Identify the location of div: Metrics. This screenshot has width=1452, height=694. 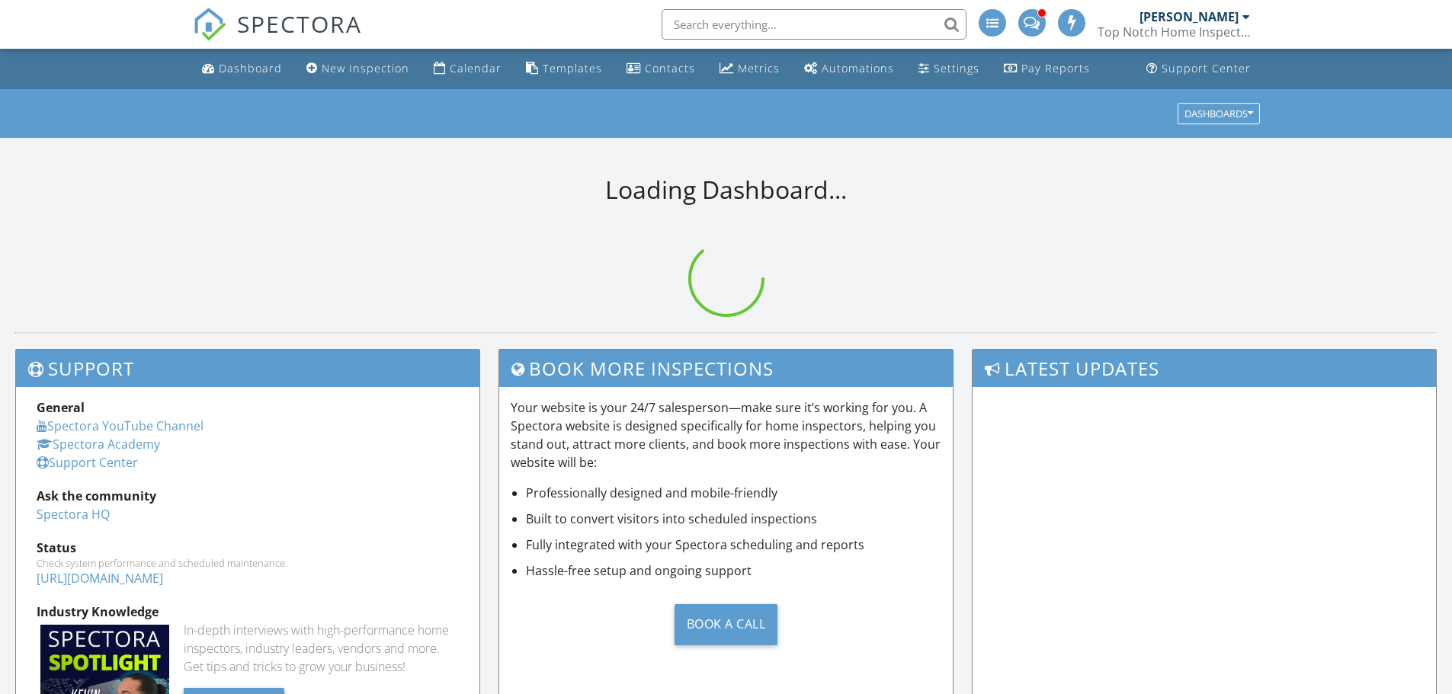
(758, 68).